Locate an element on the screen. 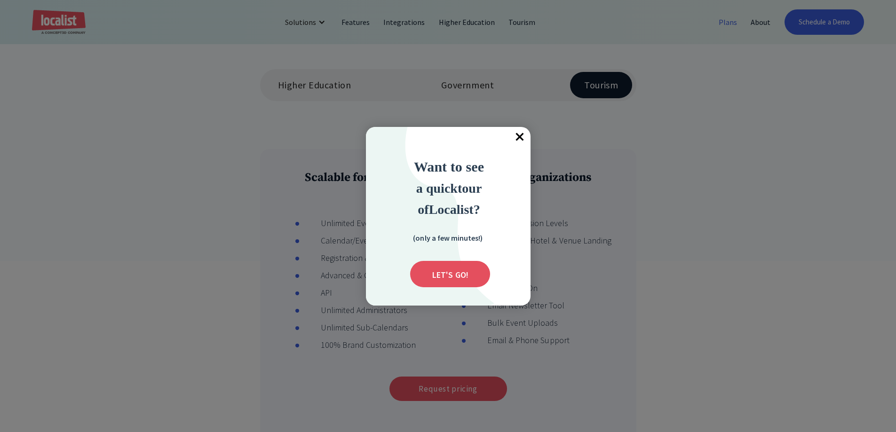 The height and width of the screenshot is (432, 896). strong: Want to see is located at coordinates (449, 167).